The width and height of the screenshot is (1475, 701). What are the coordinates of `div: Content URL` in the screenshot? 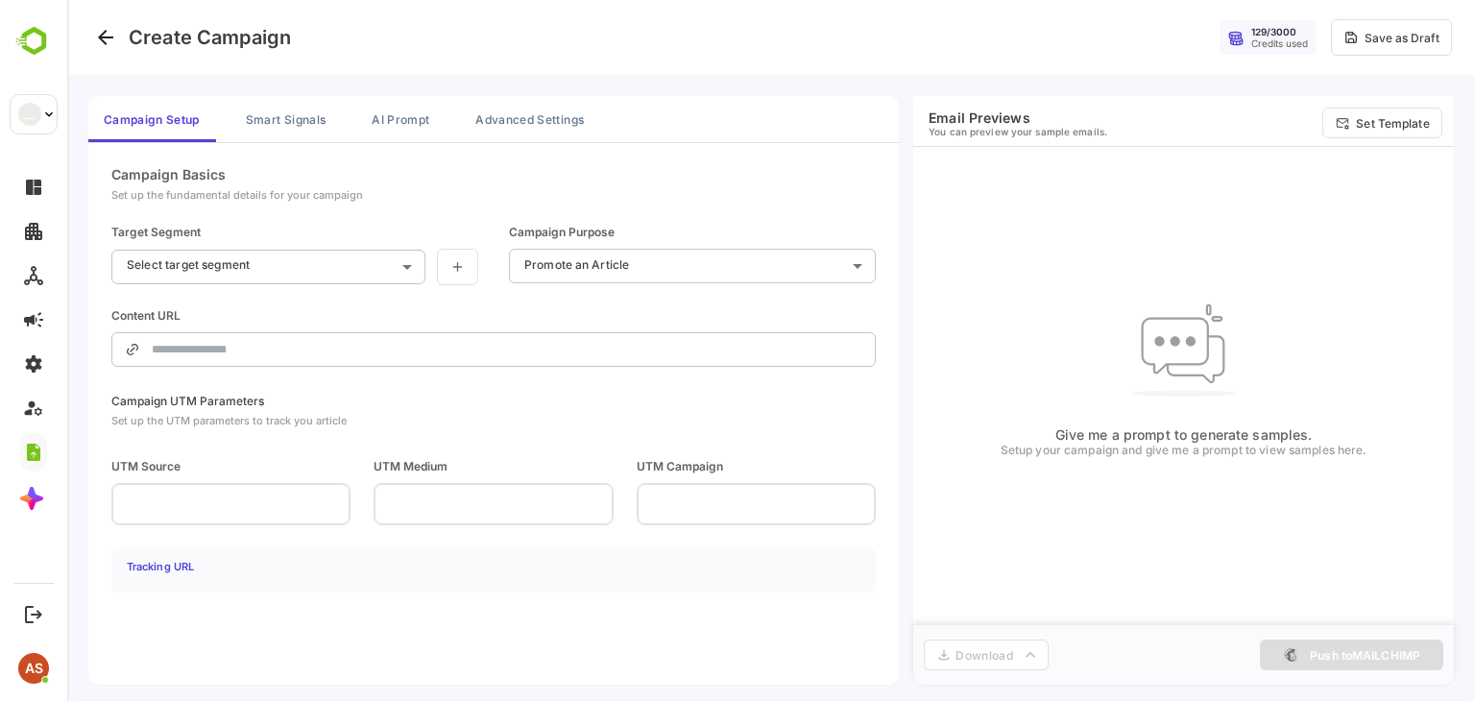 It's located at (96, 315).